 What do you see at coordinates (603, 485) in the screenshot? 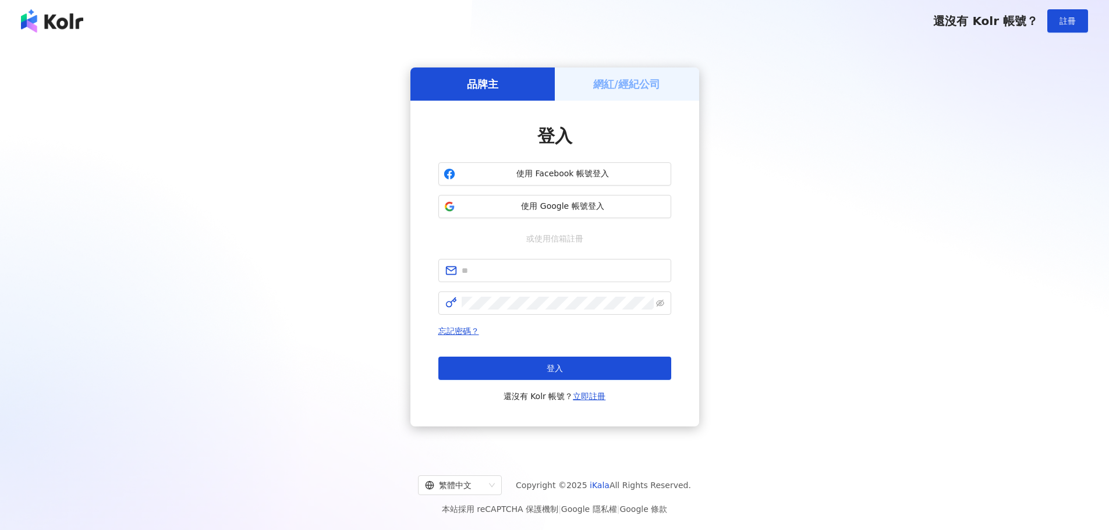
I see `span: Copyright © 2025 All Rights Reserved.` at bounding box center [603, 485].